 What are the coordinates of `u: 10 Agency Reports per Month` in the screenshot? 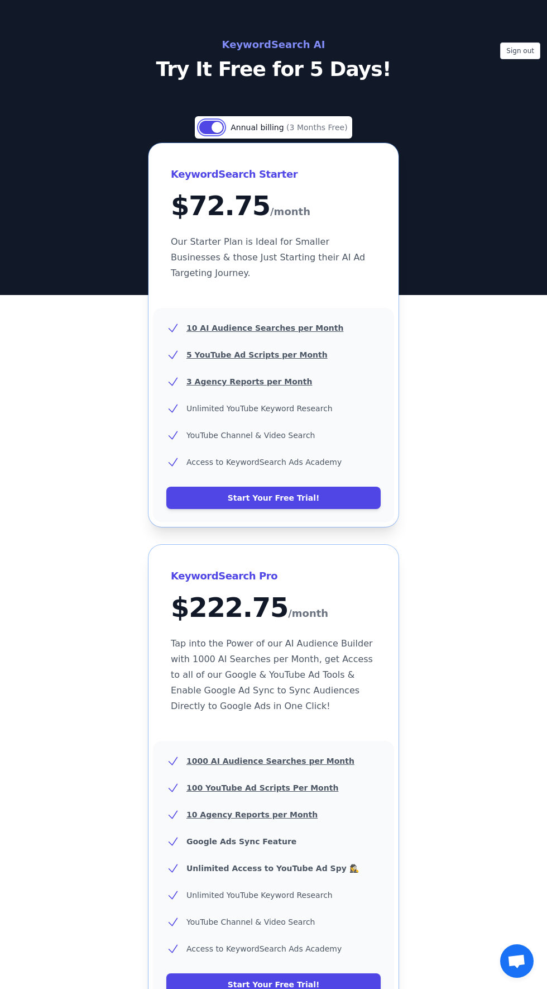 It's located at (252, 814).